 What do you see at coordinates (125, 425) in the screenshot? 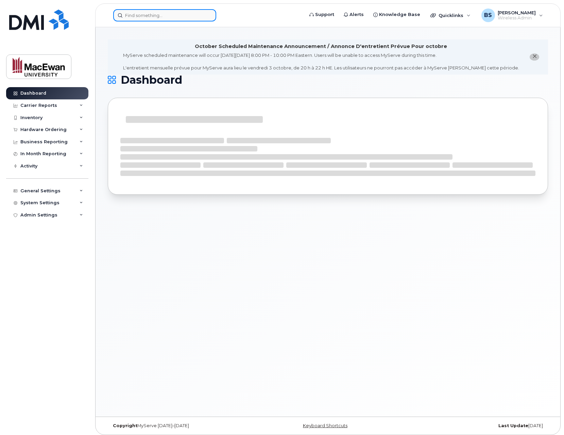
I see `strong: Copyright` at bounding box center [125, 425].